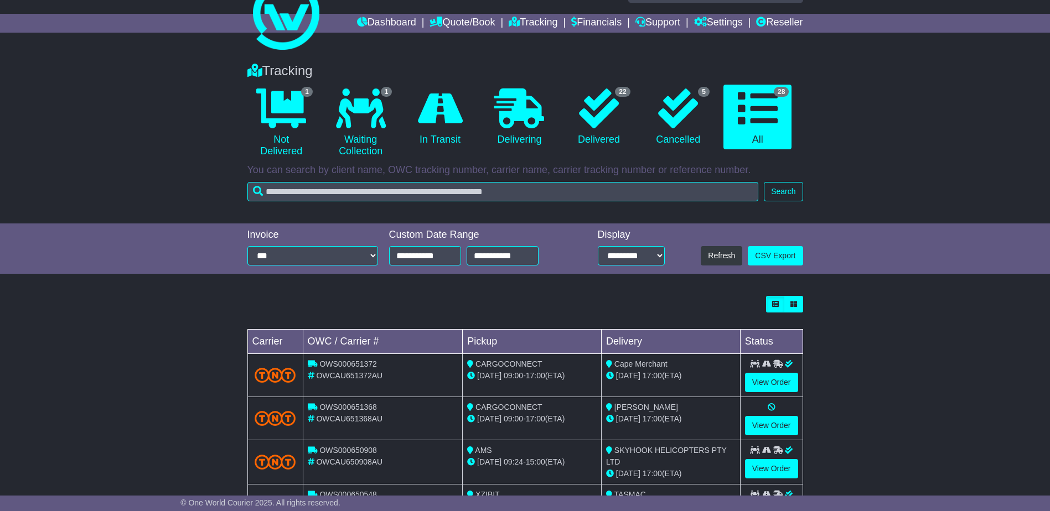  Describe the element at coordinates (348, 451) in the screenshot. I see `span: OWS000650908` at that location.